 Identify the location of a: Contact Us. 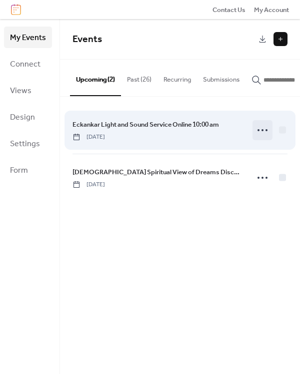
(229, 10).